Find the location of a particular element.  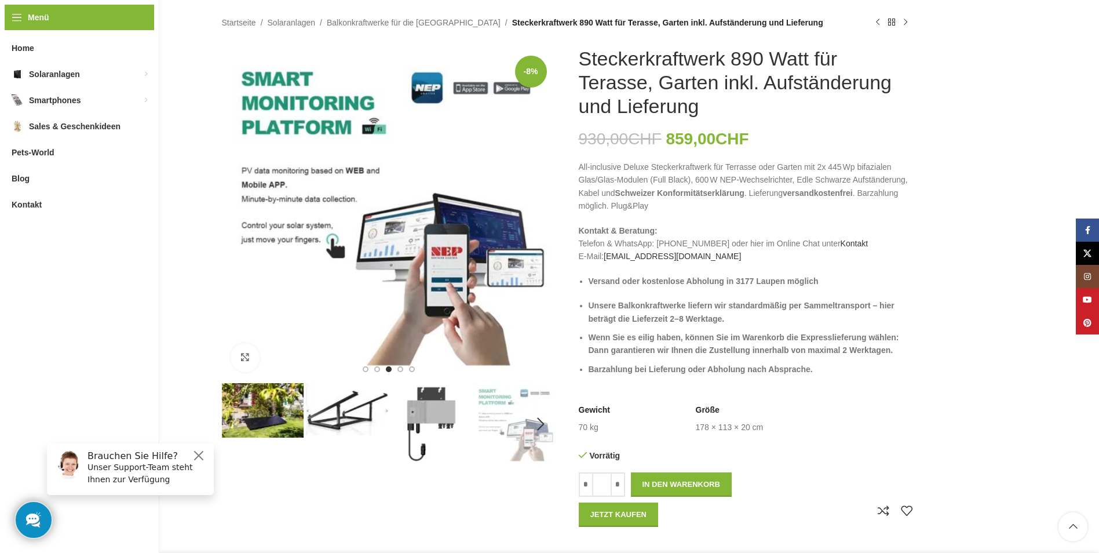

a: Kontakt is located at coordinates (854, 243).